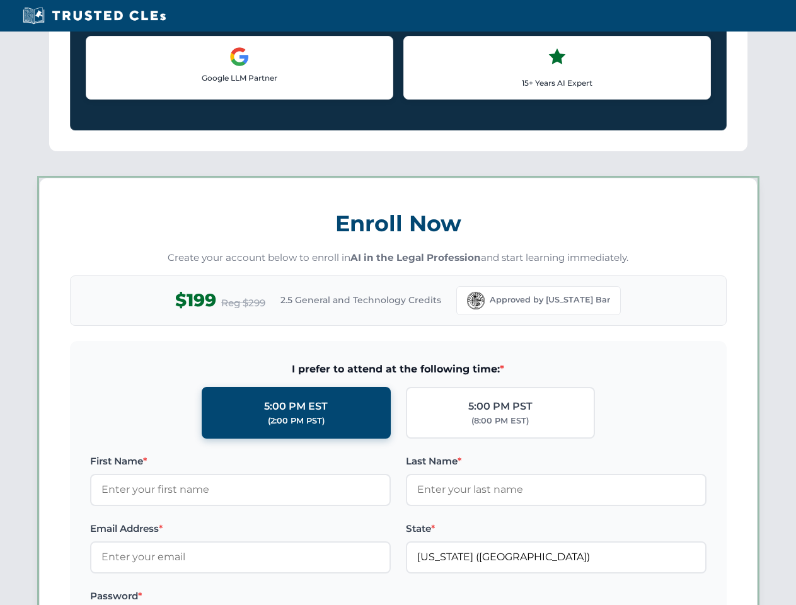  I want to click on div: 5:00 PM EST, so click(295, 406).